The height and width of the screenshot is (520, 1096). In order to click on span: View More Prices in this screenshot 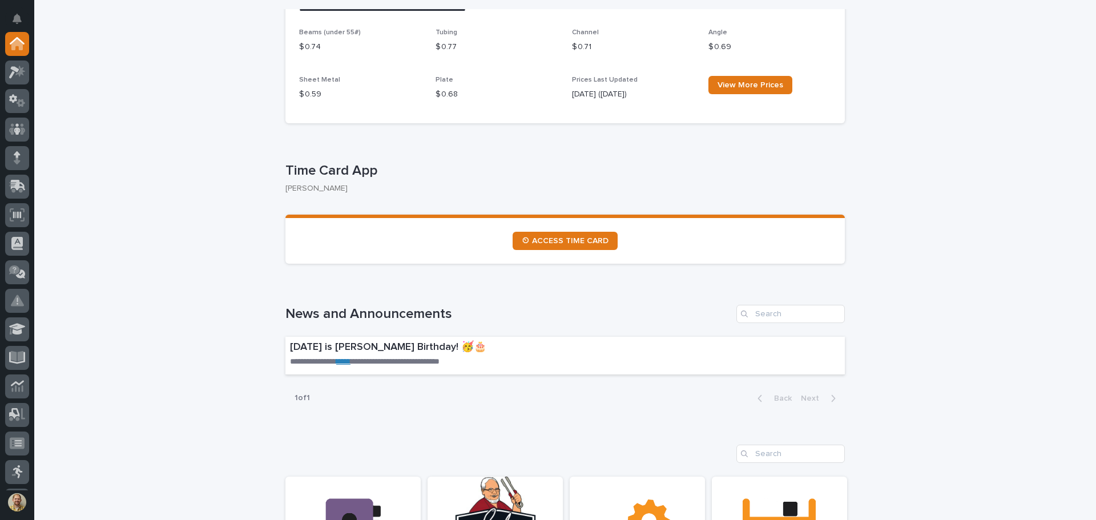, I will do `click(750, 85)`.